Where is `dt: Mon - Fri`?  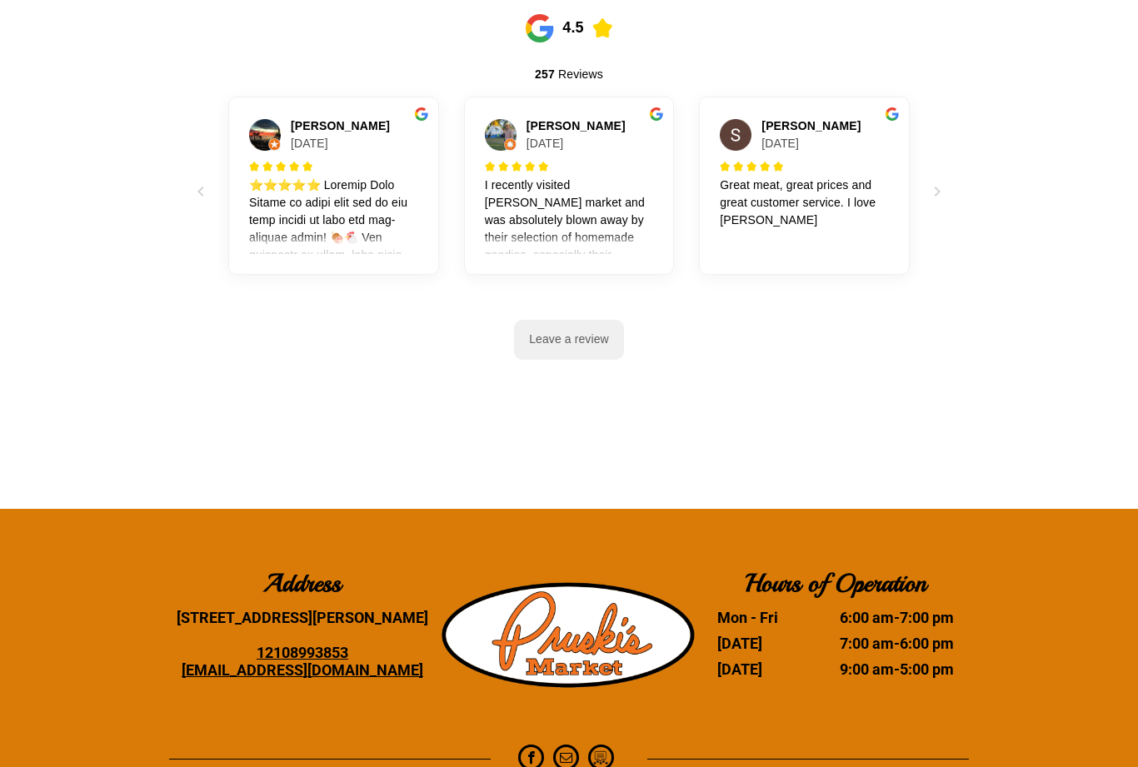
dt: Mon - Fri is located at coordinates (765, 618).